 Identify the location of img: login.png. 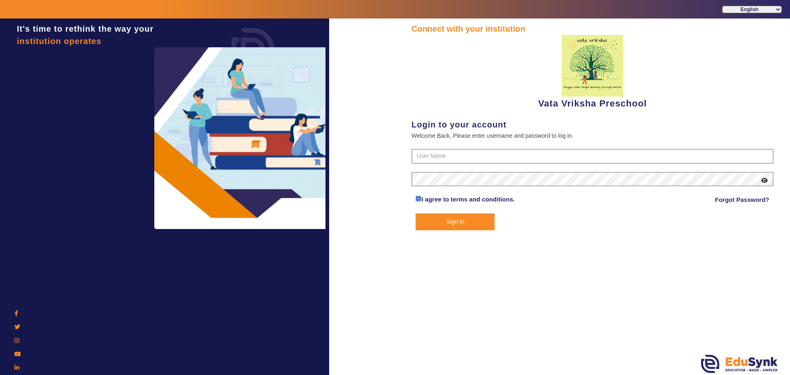
(253, 49).